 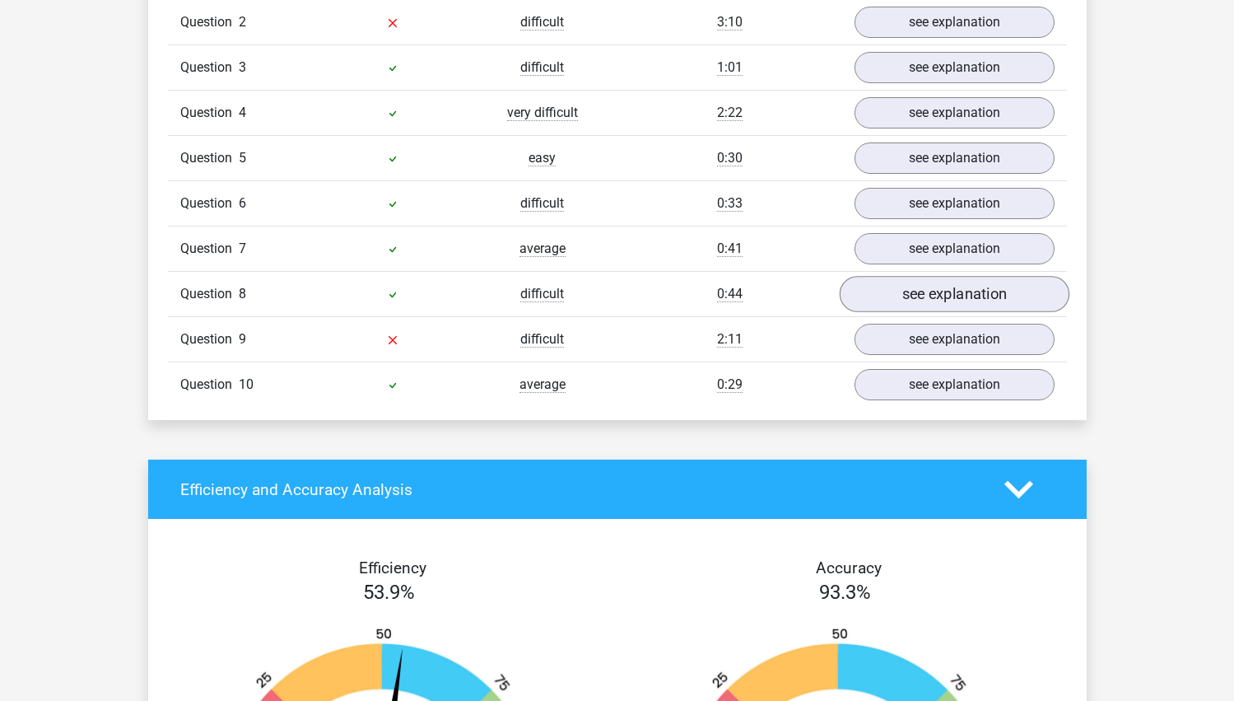 What do you see at coordinates (730, 203) in the screenshot?
I see `span: 0:33` at bounding box center [730, 203].